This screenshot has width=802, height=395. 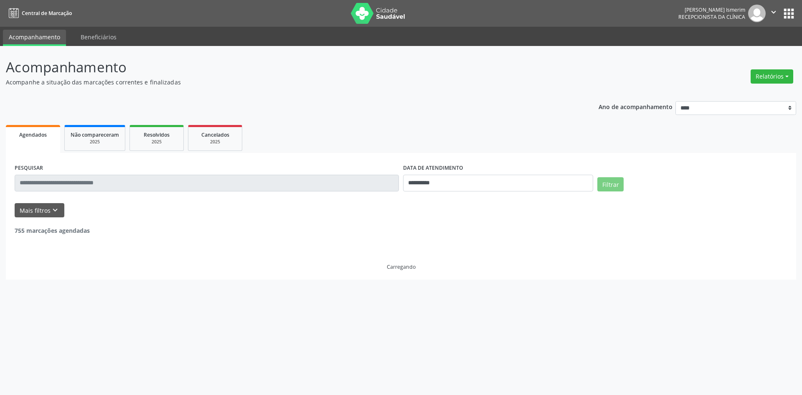 What do you see at coordinates (282, 67) in the screenshot?
I see `p: Acompanhamento` at bounding box center [282, 67].